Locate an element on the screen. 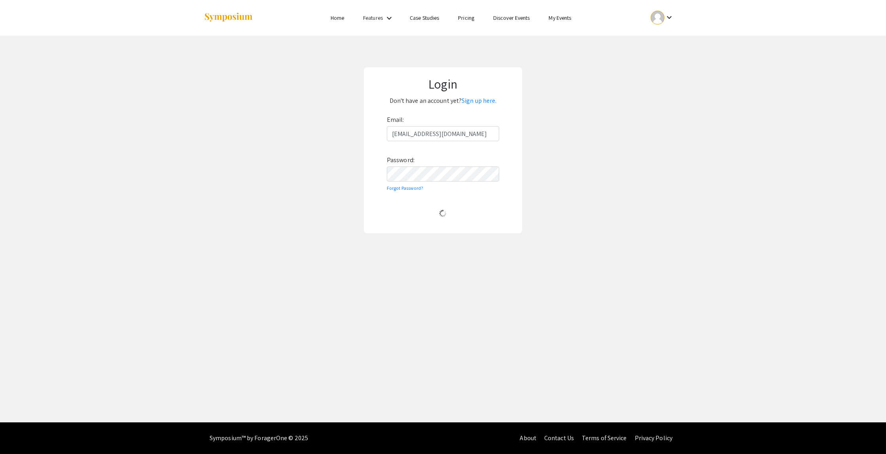  a: Home is located at coordinates (337, 18).